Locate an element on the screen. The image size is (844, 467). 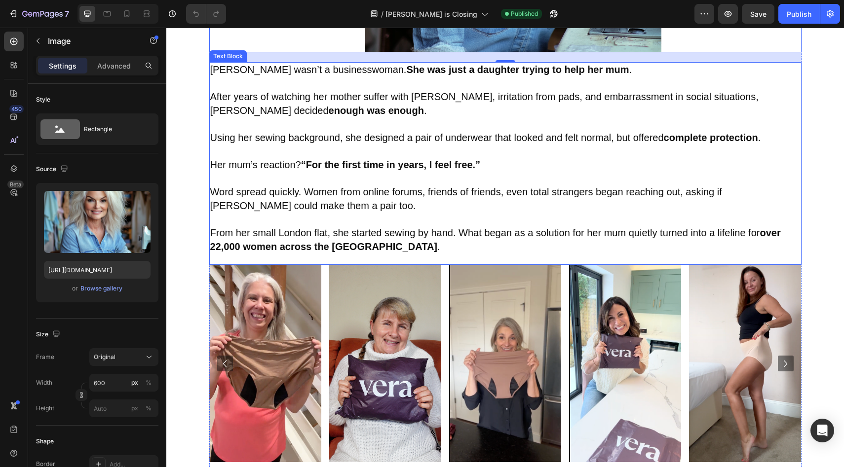
p: Settings is located at coordinates (63, 66).